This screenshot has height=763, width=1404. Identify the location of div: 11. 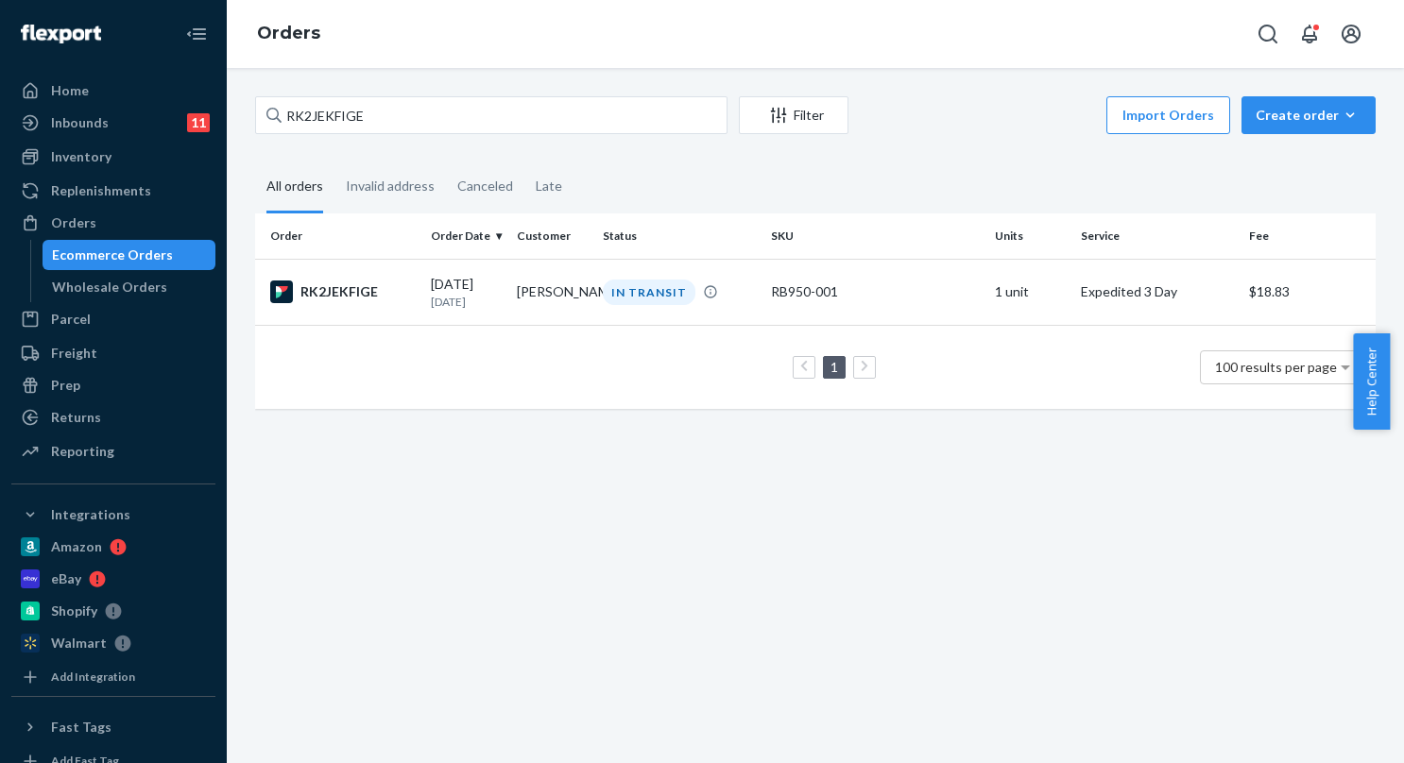
(198, 123).